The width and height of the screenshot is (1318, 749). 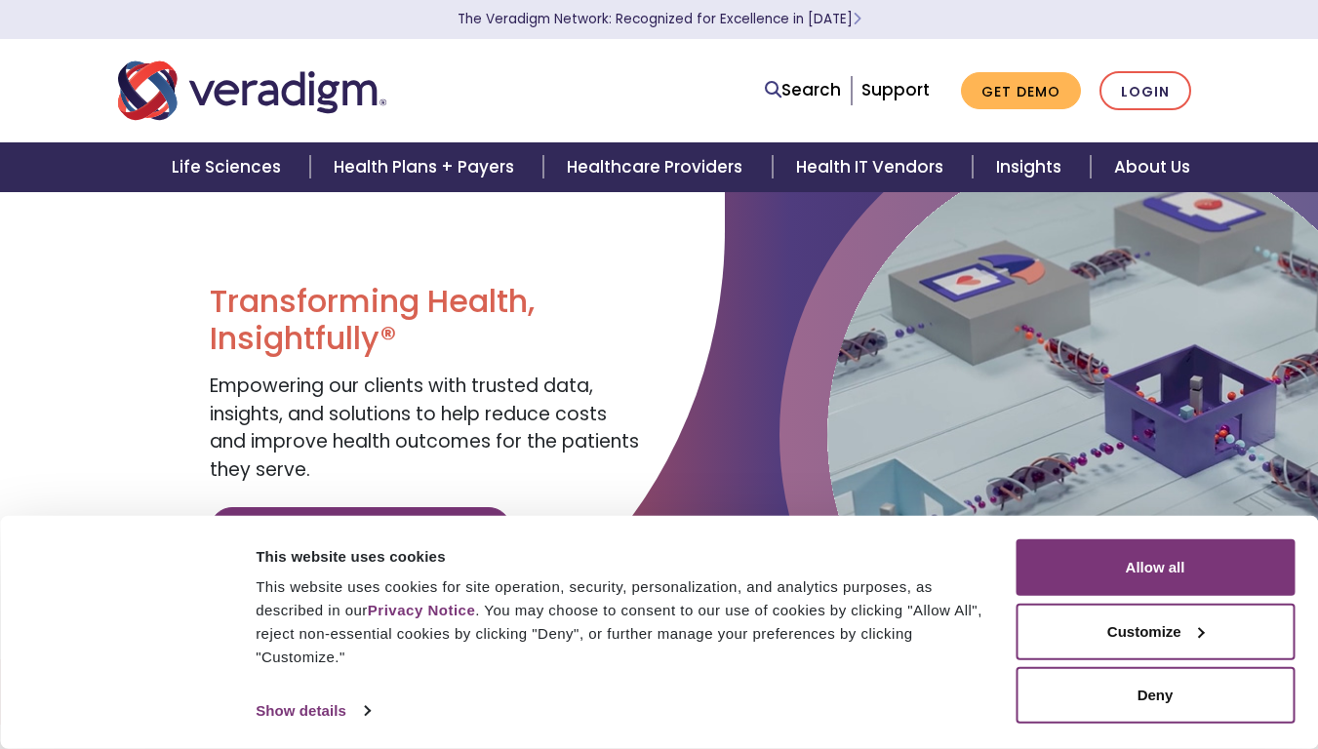 I want to click on a: Health IT Vendors, so click(x=872, y=167).